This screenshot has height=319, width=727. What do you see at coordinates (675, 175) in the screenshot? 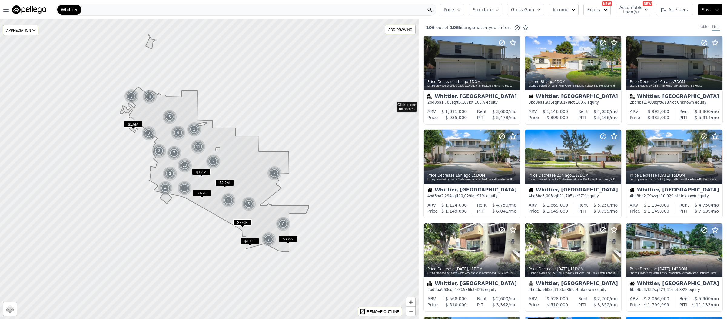
I see `div: Price Decrease , 15 DOM` at bounding box center [675, 175].